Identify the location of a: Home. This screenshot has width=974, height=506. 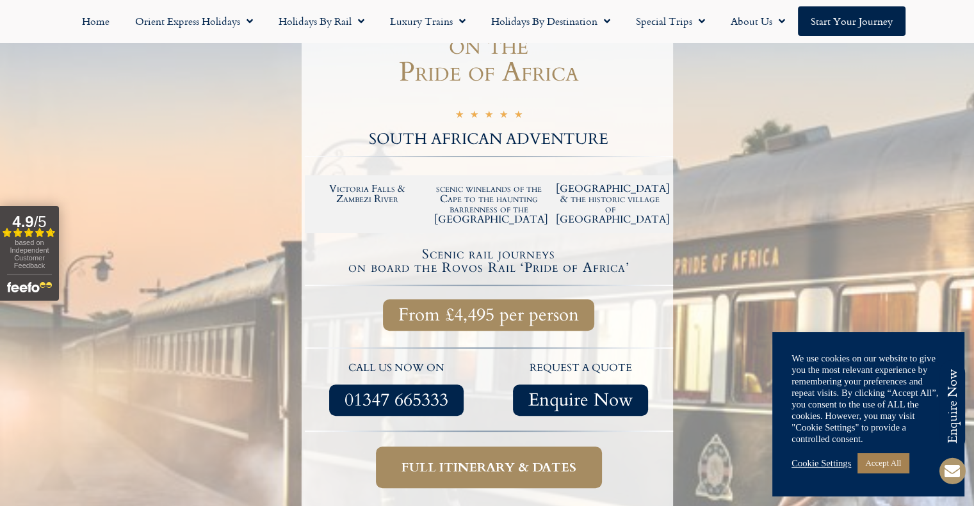
(95, 21).